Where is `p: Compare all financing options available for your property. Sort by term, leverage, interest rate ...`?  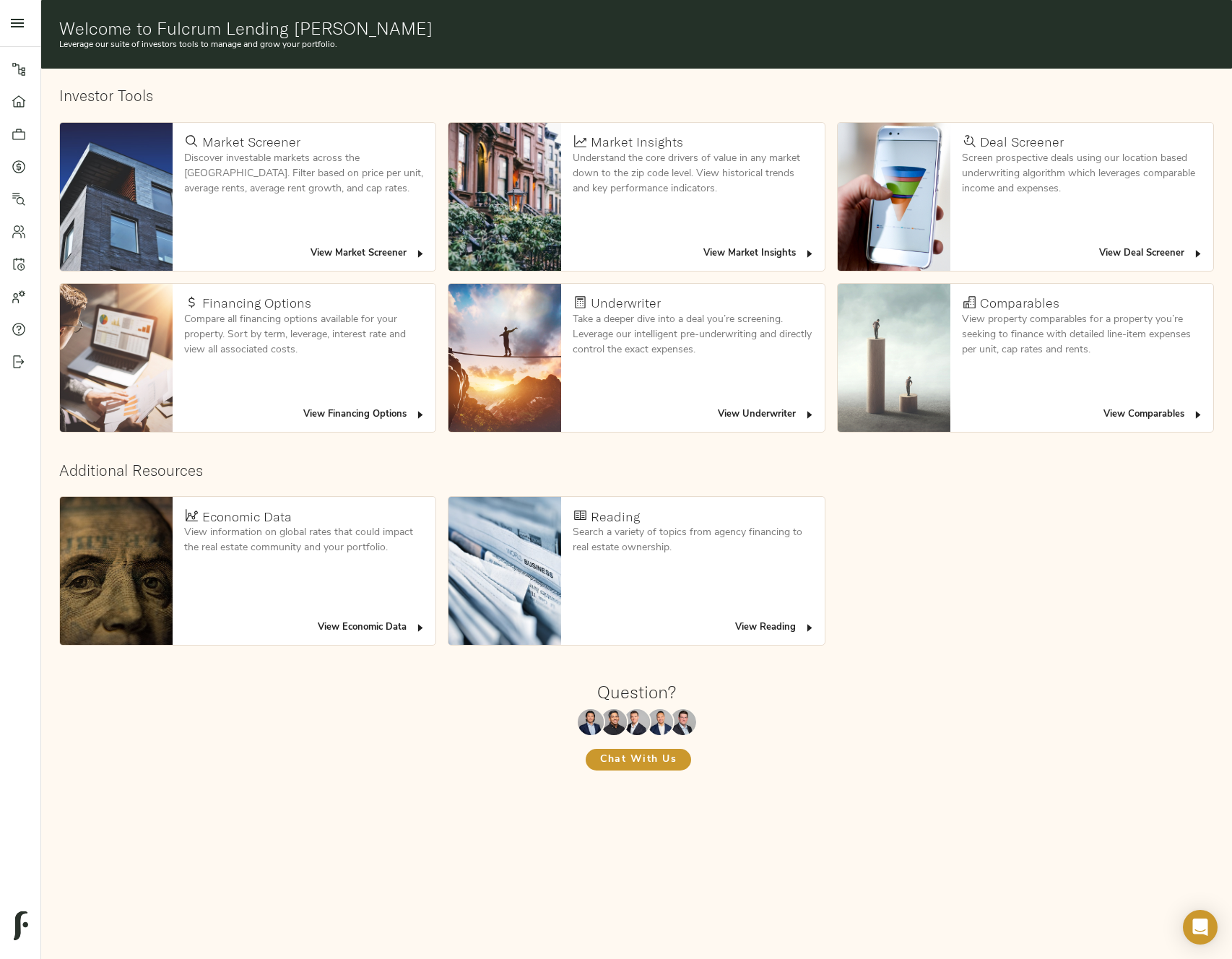 p: Compare all financing options available for your property. Sort by term, leverage, interest rate ... is located at coordinates (304, 334).